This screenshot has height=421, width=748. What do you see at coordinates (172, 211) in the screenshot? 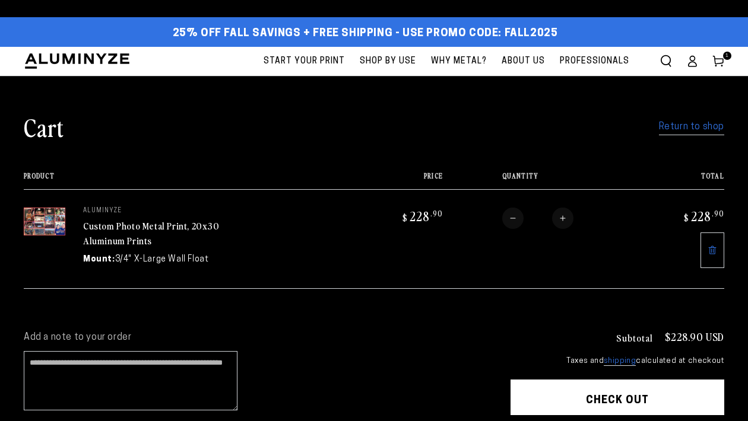
I see `p: aluminyze` at bounding box center [172, 211].